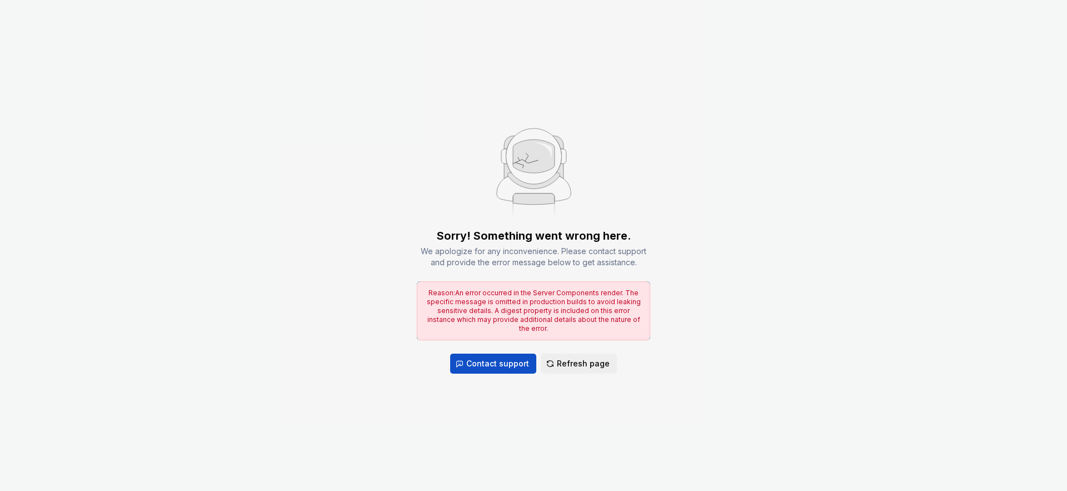 This screenshot has width=1067, height=491. Describe the element at coordinates (534, 236) in the screenshot. I see `div: Sorry! Something went wrong here.` at that location.